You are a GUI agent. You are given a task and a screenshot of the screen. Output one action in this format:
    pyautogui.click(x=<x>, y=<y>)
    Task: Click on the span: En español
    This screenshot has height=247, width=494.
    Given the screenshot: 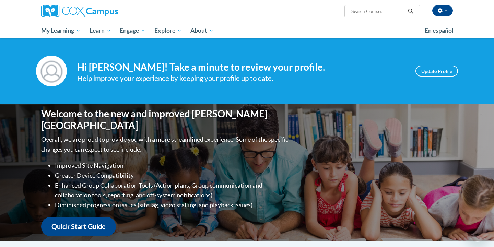 What is the action you would take?
    pyautogui.click(x=439, y=30)
    